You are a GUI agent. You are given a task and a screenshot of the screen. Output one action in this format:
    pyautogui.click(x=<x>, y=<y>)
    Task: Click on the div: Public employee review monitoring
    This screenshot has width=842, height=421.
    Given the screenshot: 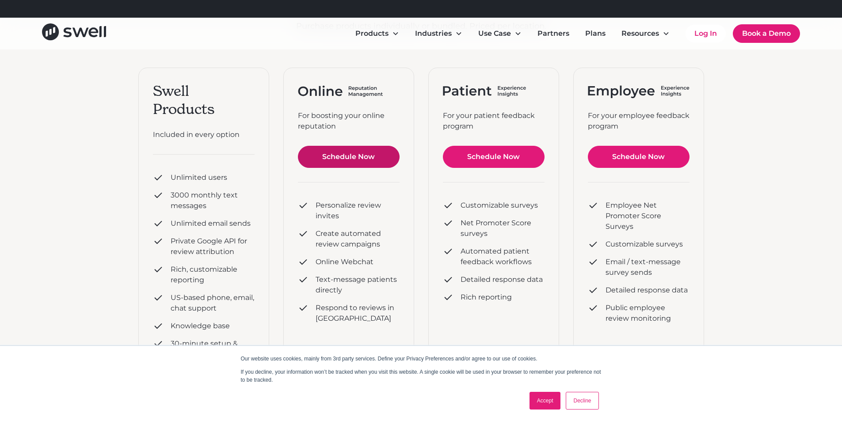 What is the action you would take?
    pyautogui.click(x=647, y=313)
    